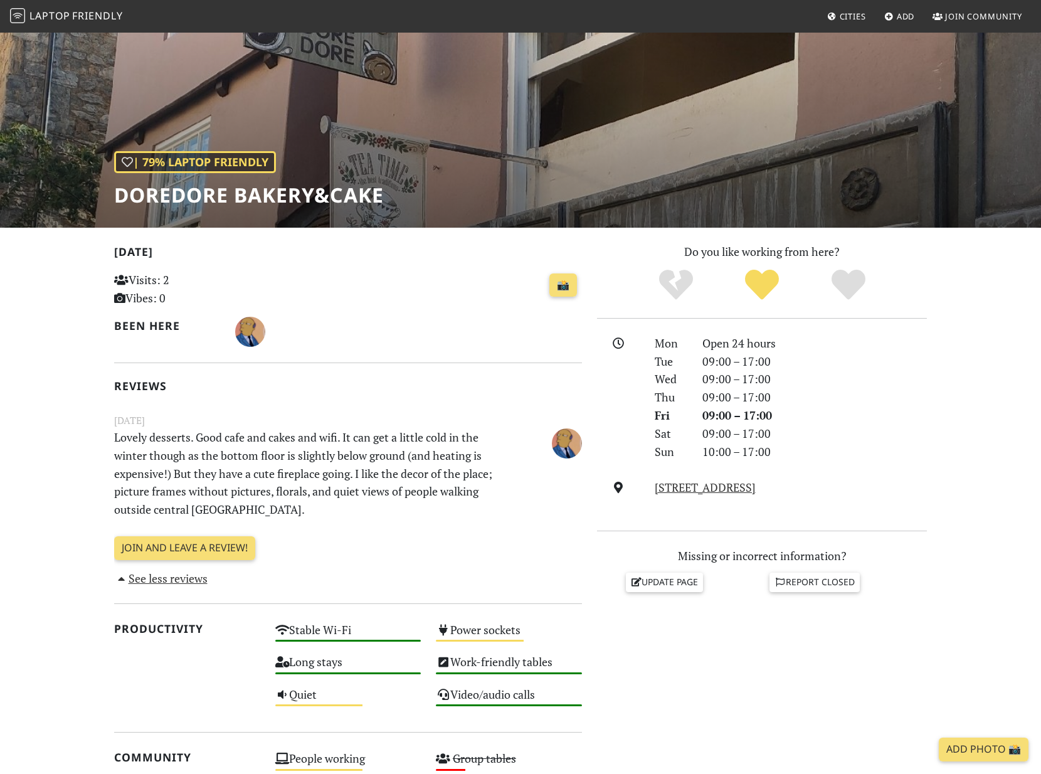  What do you see at coordinates (899, 16) in the screenshot?
I see `a: Add` at bounding box center [899, 16].